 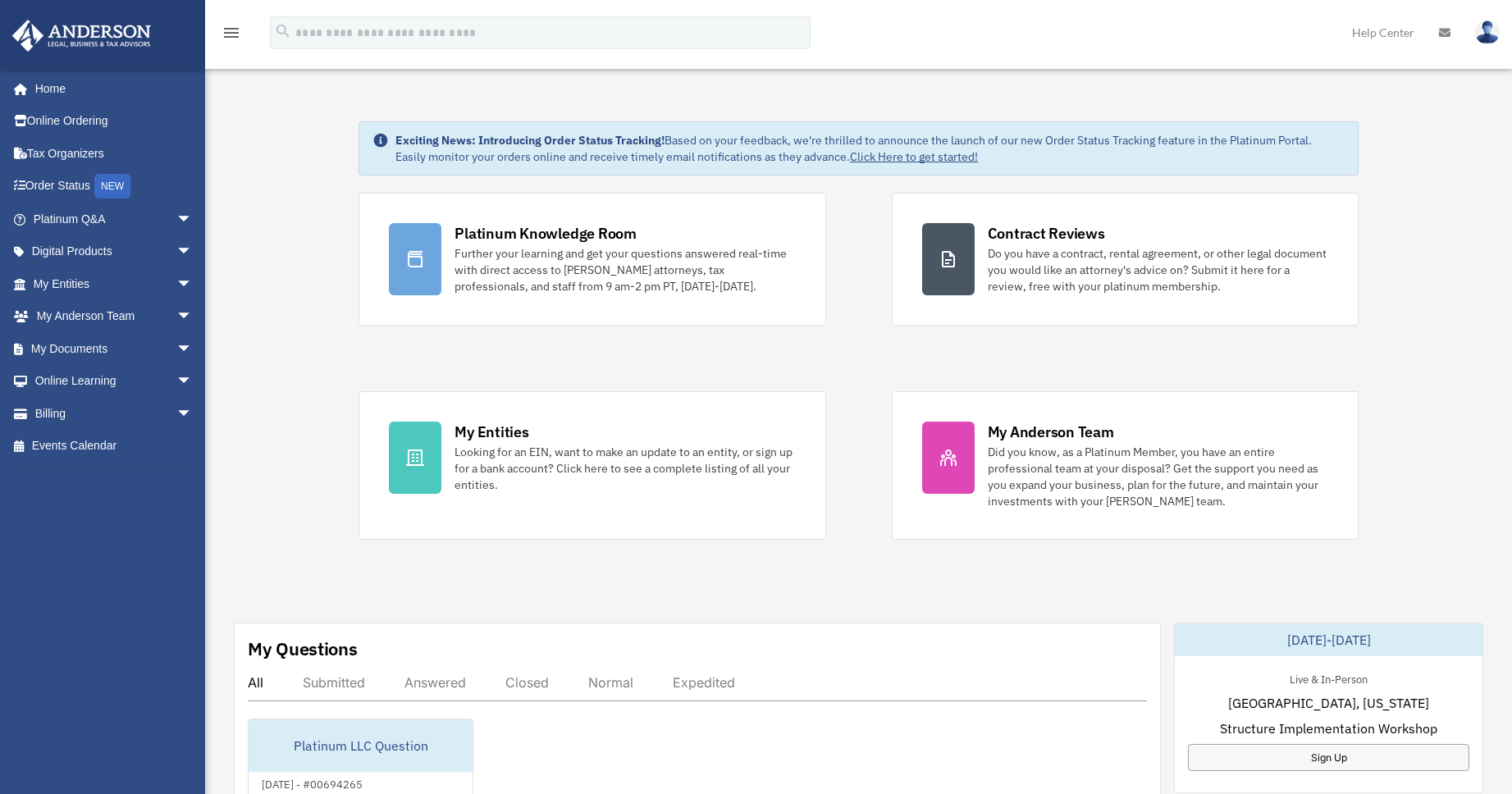 I want to click on div: Normal, so click(x=611, y=683).